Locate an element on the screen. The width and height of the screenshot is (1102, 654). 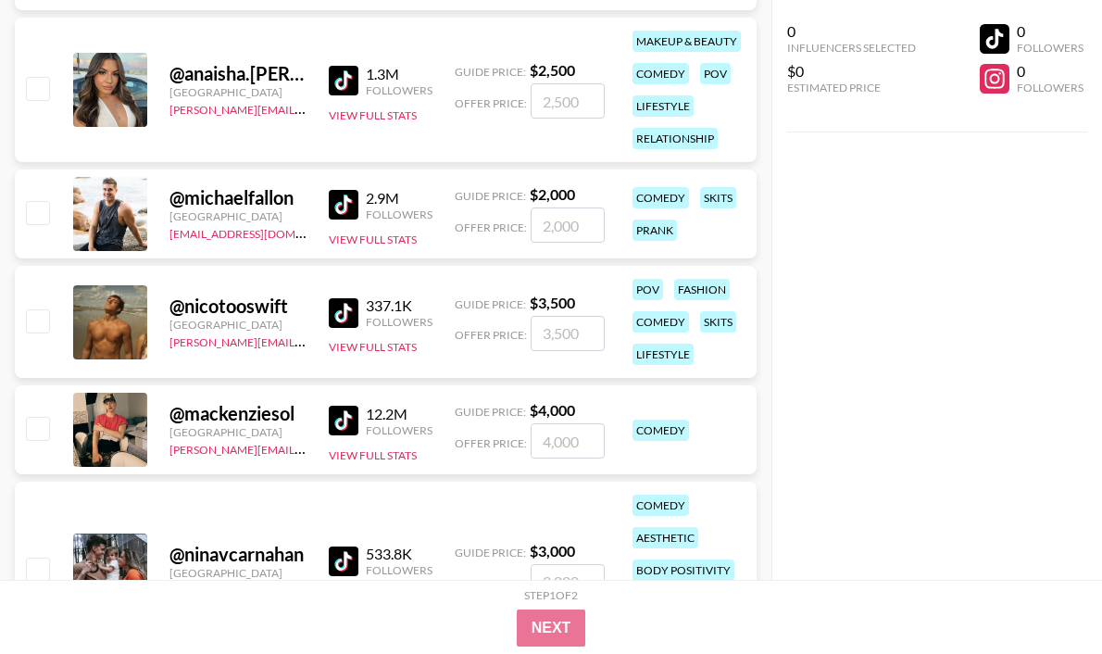
div: $0 is located at coordinates (851, 71).